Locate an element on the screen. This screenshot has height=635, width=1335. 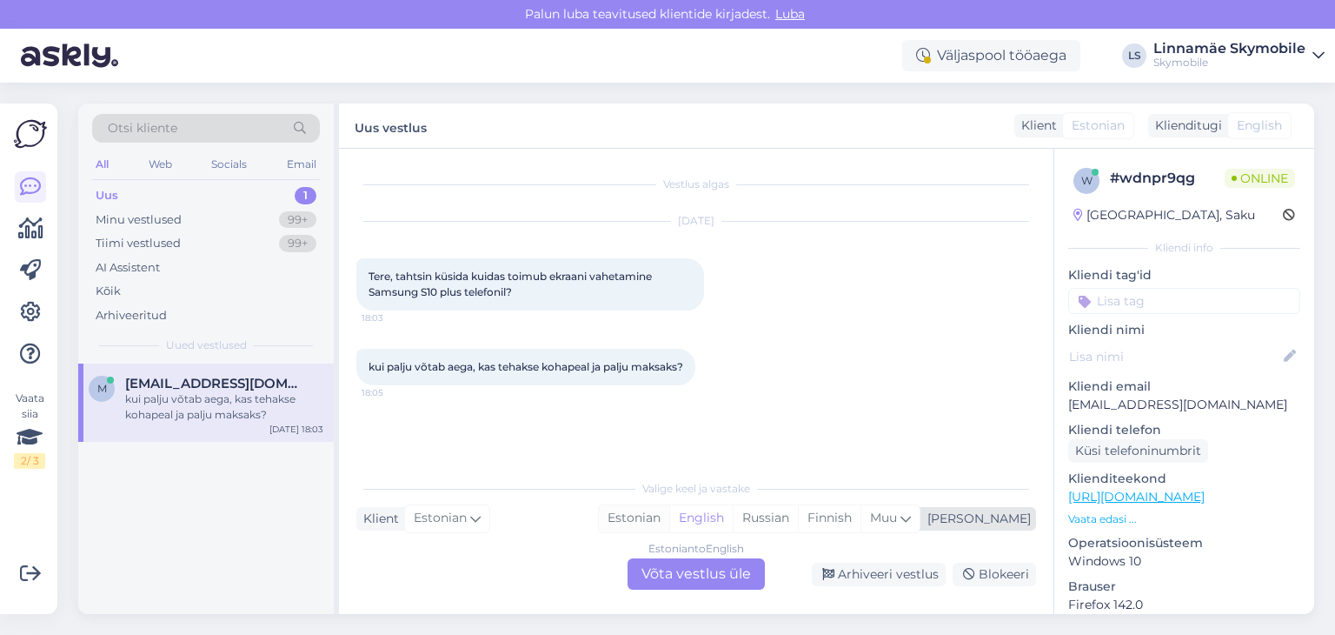
span: m is located at coordinates (102, 388).